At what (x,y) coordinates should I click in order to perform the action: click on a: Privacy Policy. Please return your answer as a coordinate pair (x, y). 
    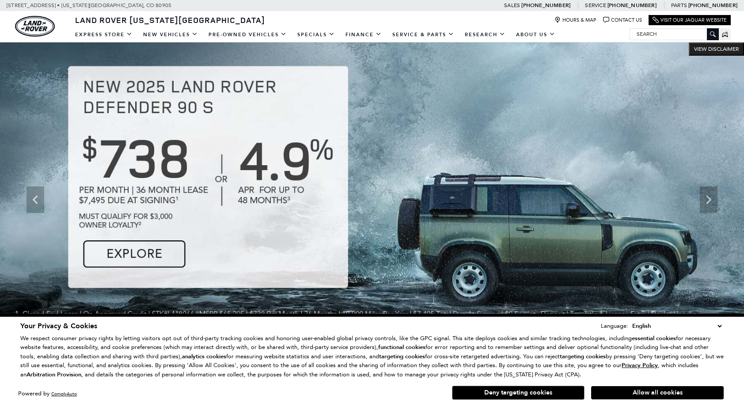
    Looking at the image, I should click on (639, 365).